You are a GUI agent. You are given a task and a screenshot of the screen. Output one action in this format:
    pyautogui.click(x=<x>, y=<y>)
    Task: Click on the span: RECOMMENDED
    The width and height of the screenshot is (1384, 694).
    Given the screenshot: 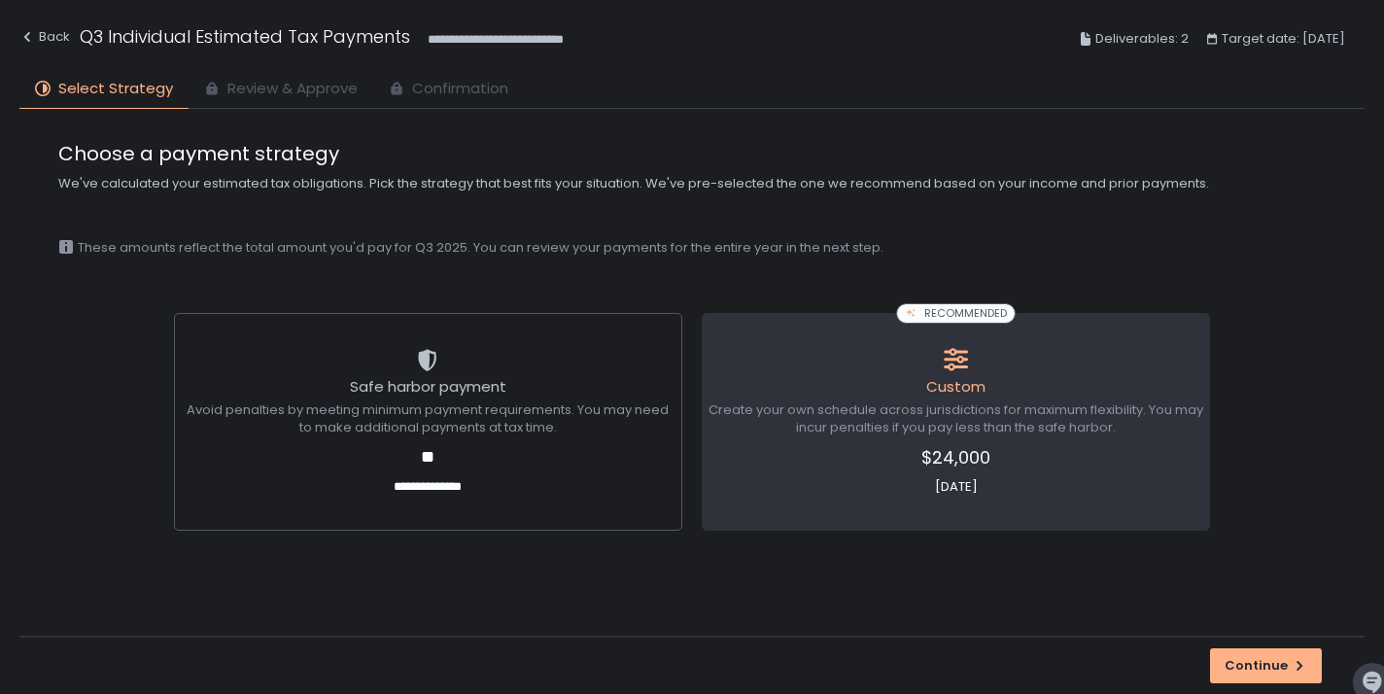 What is the action you would take?
    pyautogui.click(x=965, y=313)
    